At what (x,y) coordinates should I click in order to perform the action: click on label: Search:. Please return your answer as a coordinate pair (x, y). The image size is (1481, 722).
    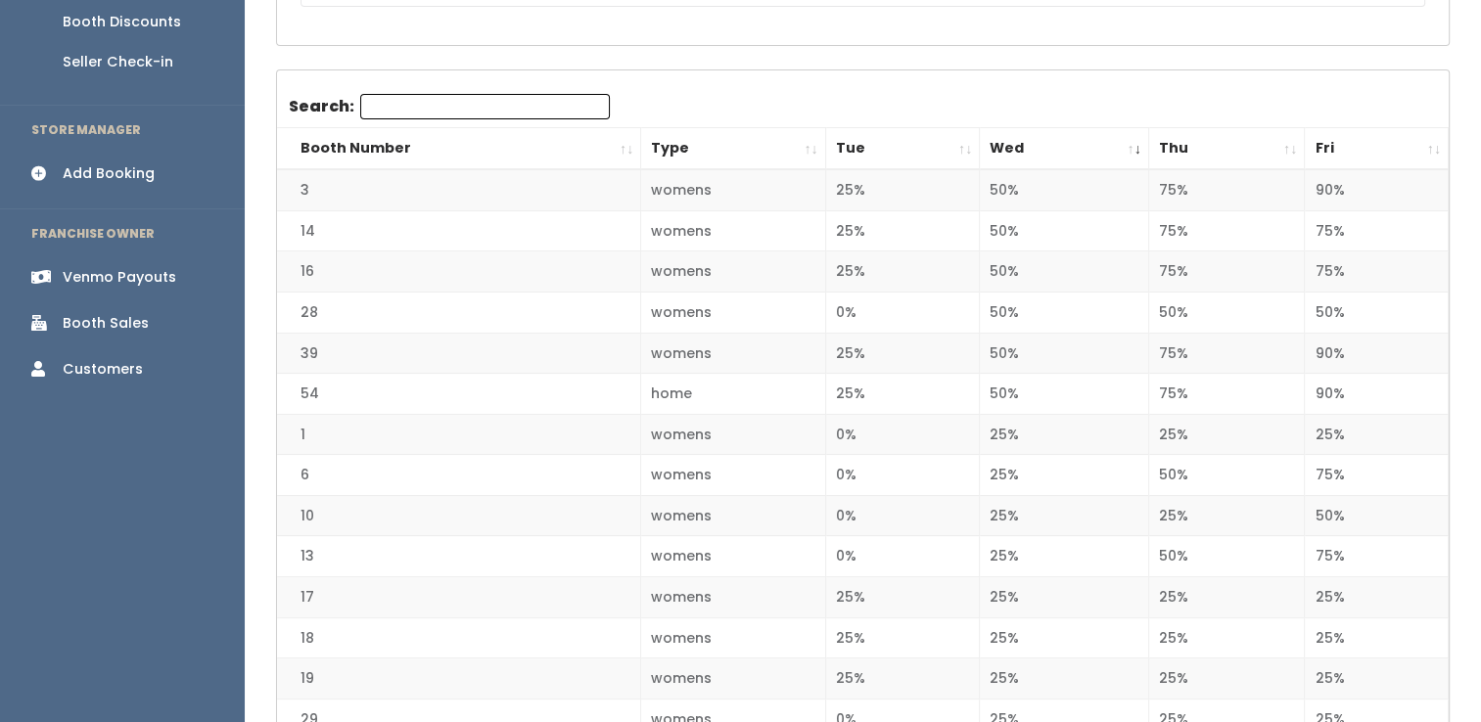
    Looking at the image, I should click on (449, 107).